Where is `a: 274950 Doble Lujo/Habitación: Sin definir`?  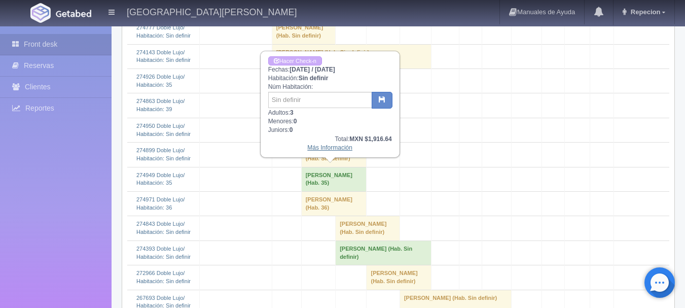 a: 274950 Doble Lujo/Habitación: Sin definir is located at coordinates (163, 130).